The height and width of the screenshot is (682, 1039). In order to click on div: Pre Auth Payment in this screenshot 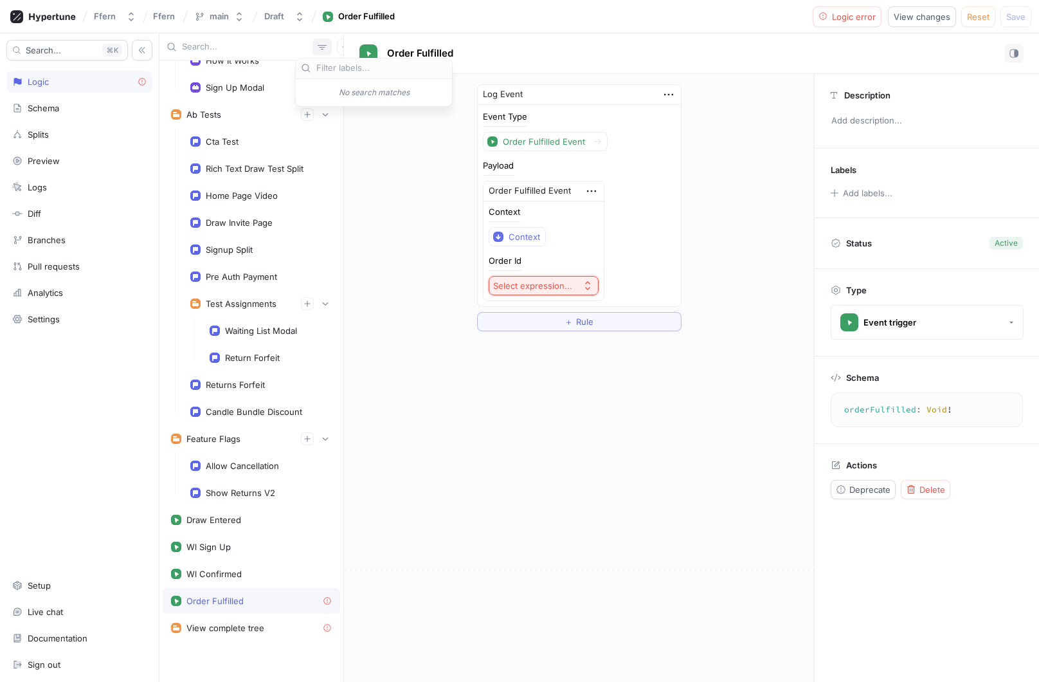, I will do `click(241, 277)`.